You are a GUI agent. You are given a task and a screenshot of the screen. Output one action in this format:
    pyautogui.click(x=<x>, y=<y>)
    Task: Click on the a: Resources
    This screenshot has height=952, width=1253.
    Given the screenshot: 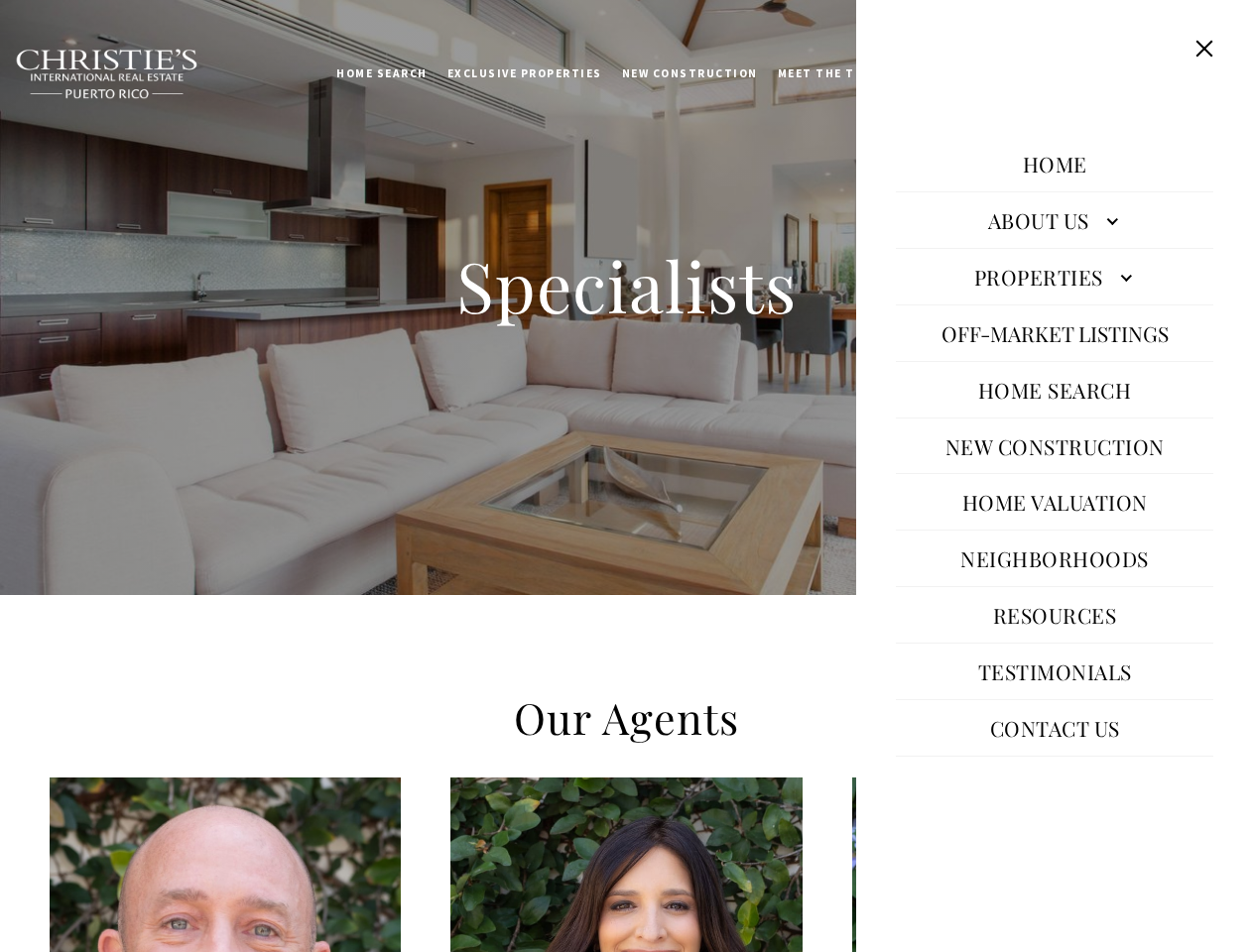 What is the action you would take?
    pyautogui.click(x=1054, y=615)
    